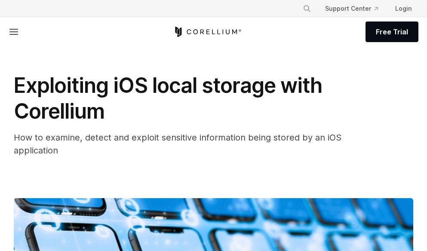 This screenshot has width=427, height=251. I want to click on a: Support Center, so click(352, 9).